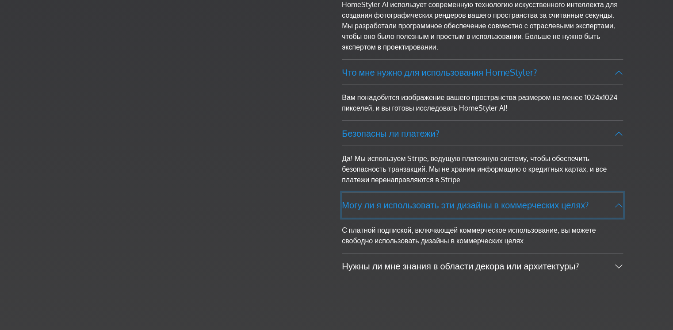  What do you see at coordinates (483, 72) in the screenshot?
I see `button: Что мне нужно для использования HomeStyler?` at bounding box center [483, 72].